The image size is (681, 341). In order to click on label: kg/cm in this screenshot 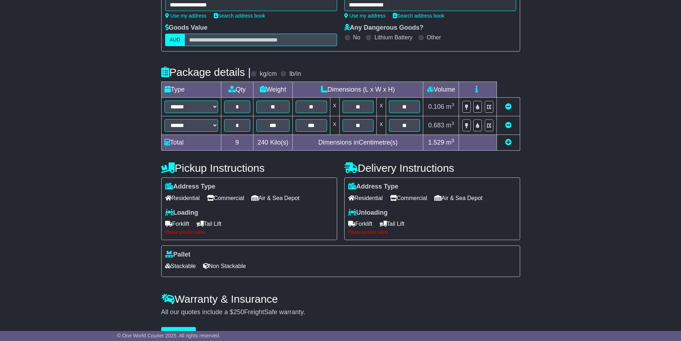, I will do `click(268, 74)`.